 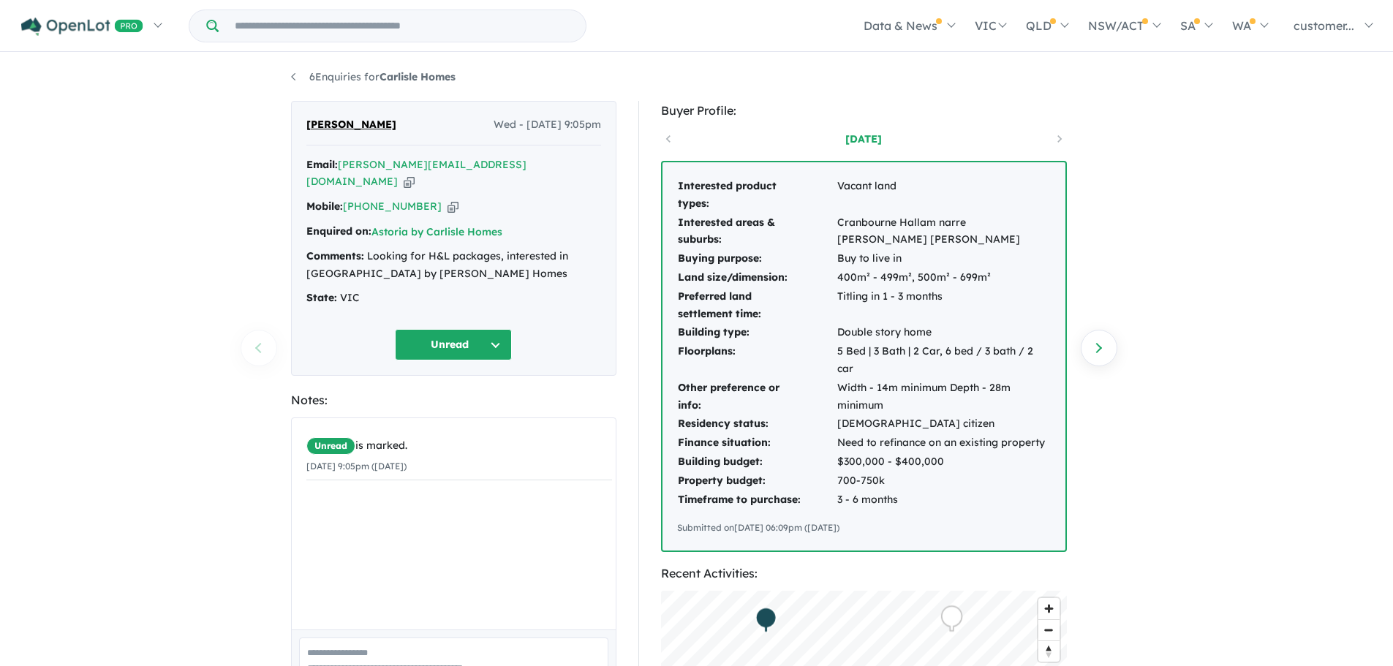 I want to click on strong: Mobile:, so click(x=325, y=206).